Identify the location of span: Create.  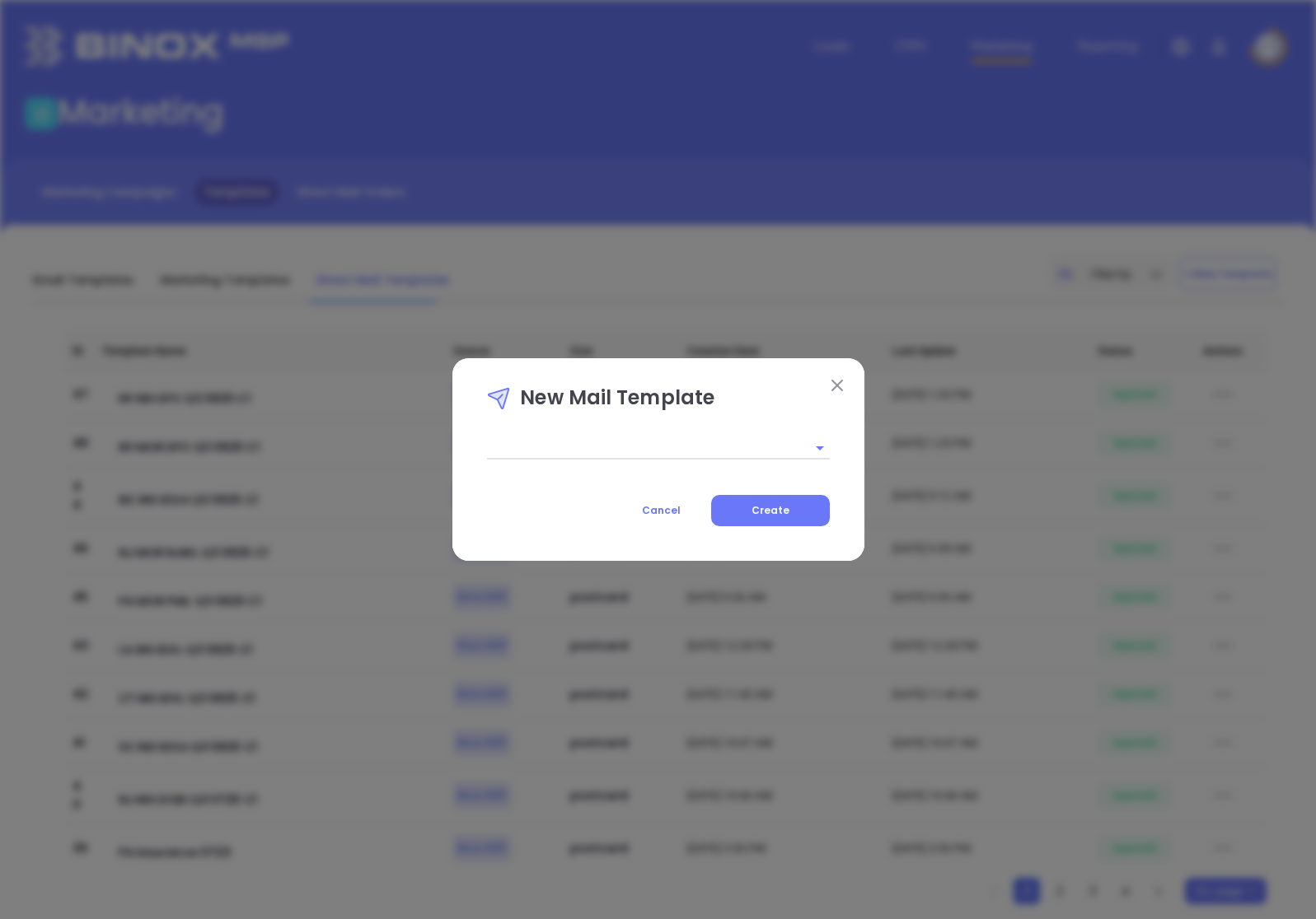
(770, 510).